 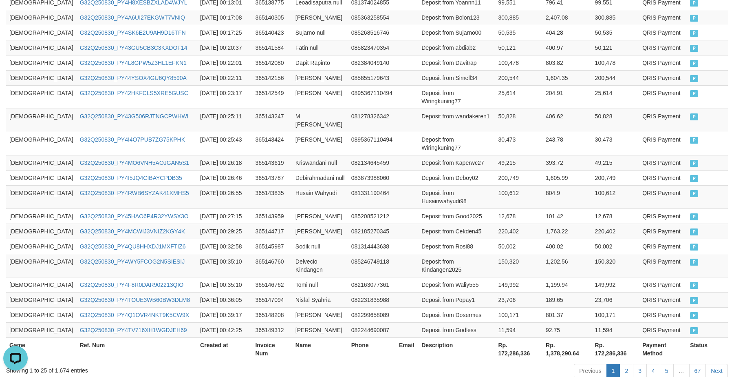 What do you see at coordinates (615, 97) in the screenshot?
I see `td: 25,614` at bounding box center [615, 97].